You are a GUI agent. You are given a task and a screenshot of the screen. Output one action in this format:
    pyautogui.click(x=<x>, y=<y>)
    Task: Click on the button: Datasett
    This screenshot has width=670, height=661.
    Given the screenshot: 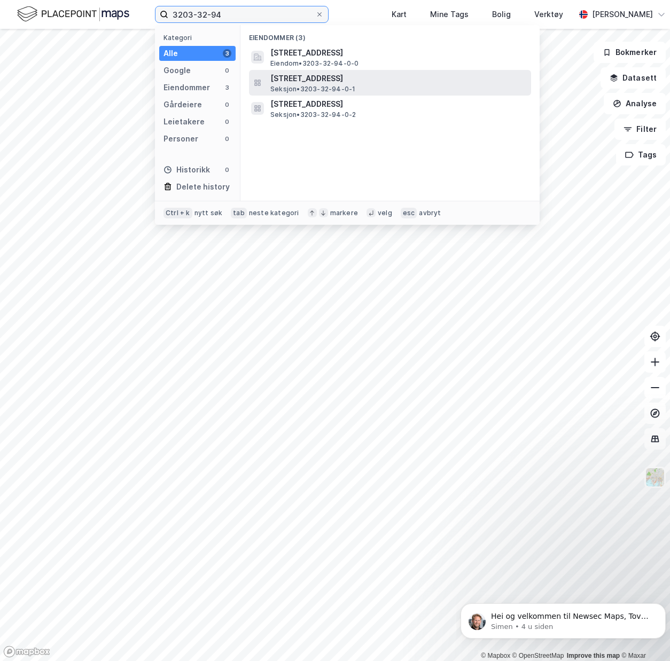 What is the action you would take?
    pyautogui.click(x=633, y=78)
    